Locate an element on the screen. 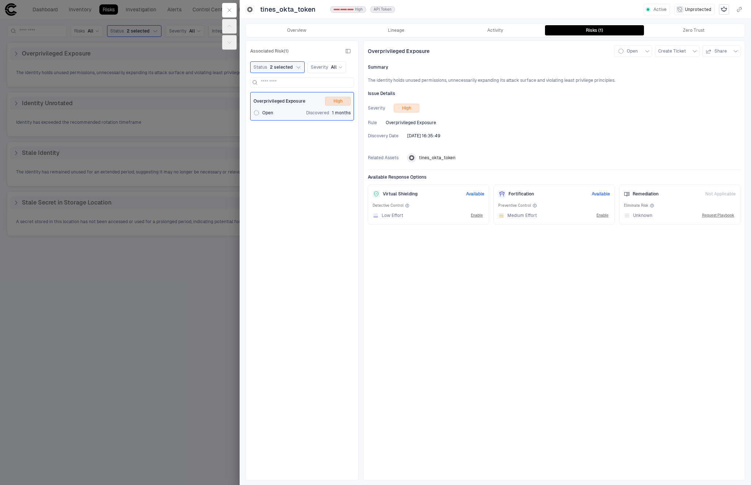 The image size is (751, 485). button: tines_okta_token is located at coordinates (292, 10).